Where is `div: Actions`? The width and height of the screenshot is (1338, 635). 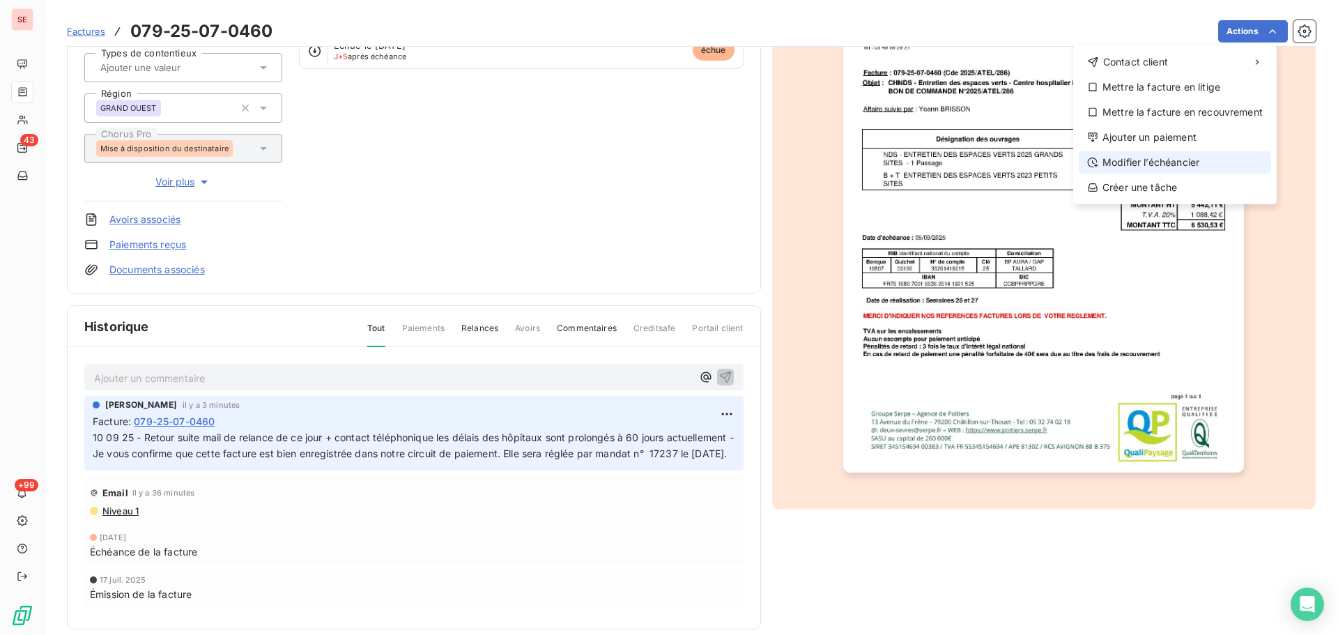 div: Actions is located at coordinates (1175, 125).